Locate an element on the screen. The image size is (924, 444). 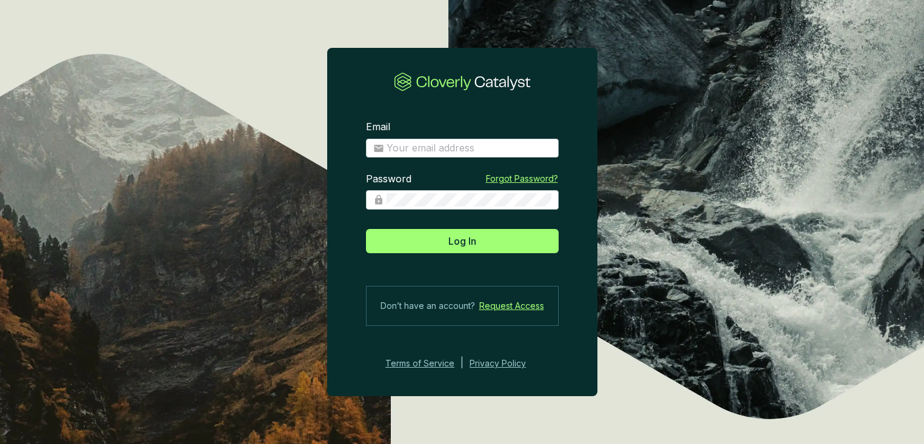
label: Email is located at coordinates (378, 127).